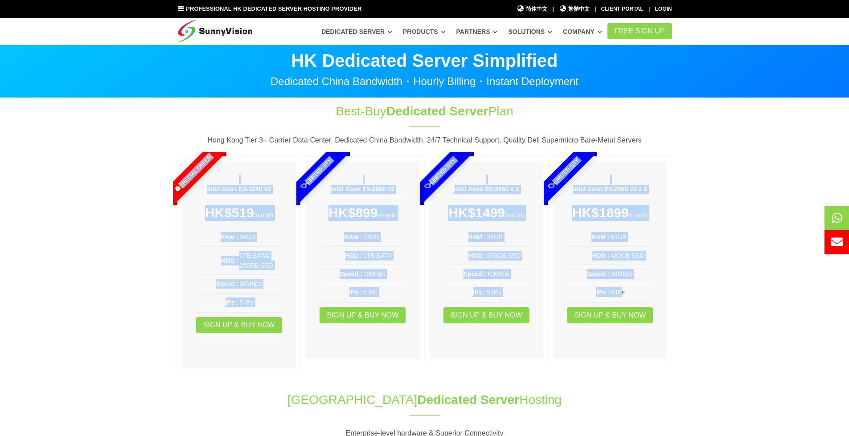 This screenshot has width=849, height=436. I want to click on td: 256GB SSD, so click(508, 256).